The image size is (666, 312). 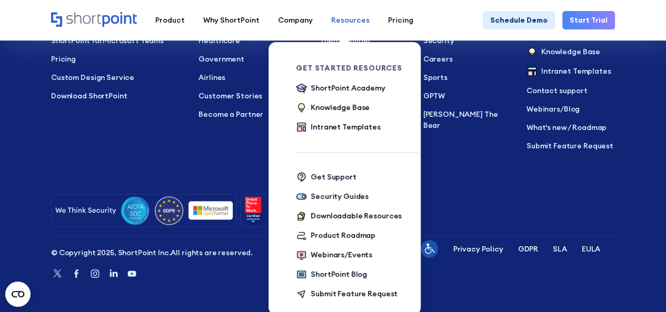 I want to click on a: Company, so click(x=295, y=20).